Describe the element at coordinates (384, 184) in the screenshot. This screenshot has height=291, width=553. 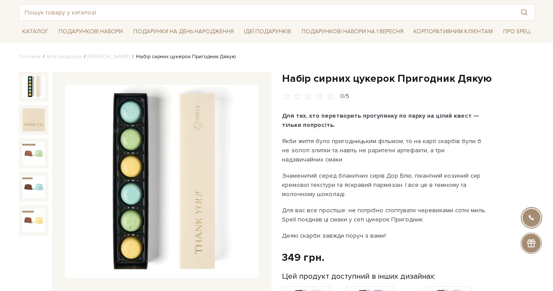
I see `p: Знаменитий серед блакитних сирів Дор Блю, пікантний козиний сир кремової текстури та яскравий пар...` at that location.